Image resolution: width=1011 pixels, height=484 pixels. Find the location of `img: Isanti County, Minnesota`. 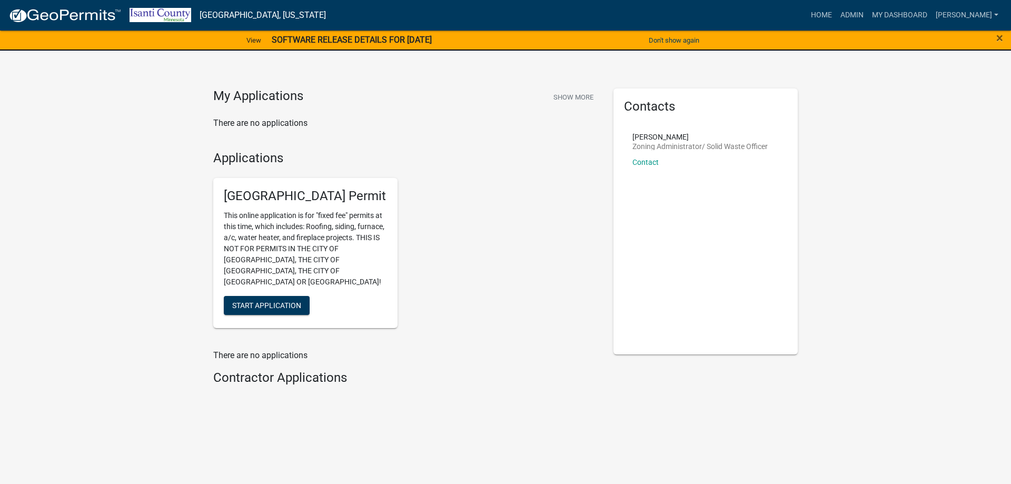

img: Isanti County, Minnesota is located at coordinates (160, 15).